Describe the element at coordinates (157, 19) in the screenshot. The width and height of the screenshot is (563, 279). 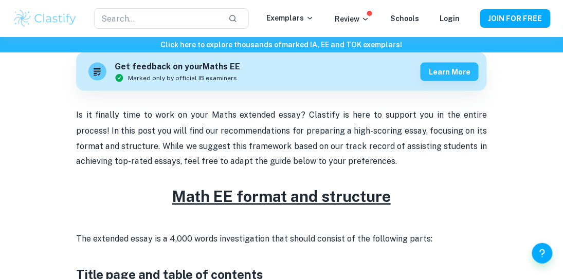
I see `input: Search...` at that location.